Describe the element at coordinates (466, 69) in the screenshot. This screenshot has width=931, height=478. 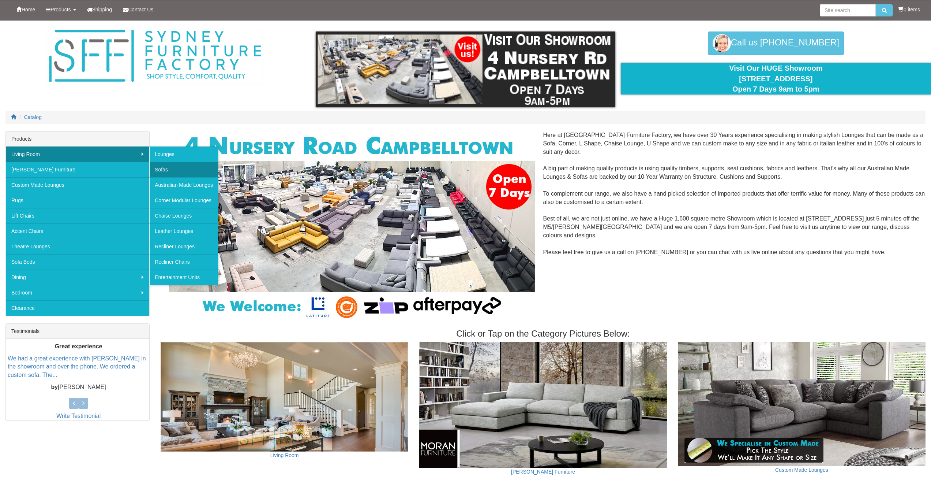
I see `img: showroom.gif` at that location.